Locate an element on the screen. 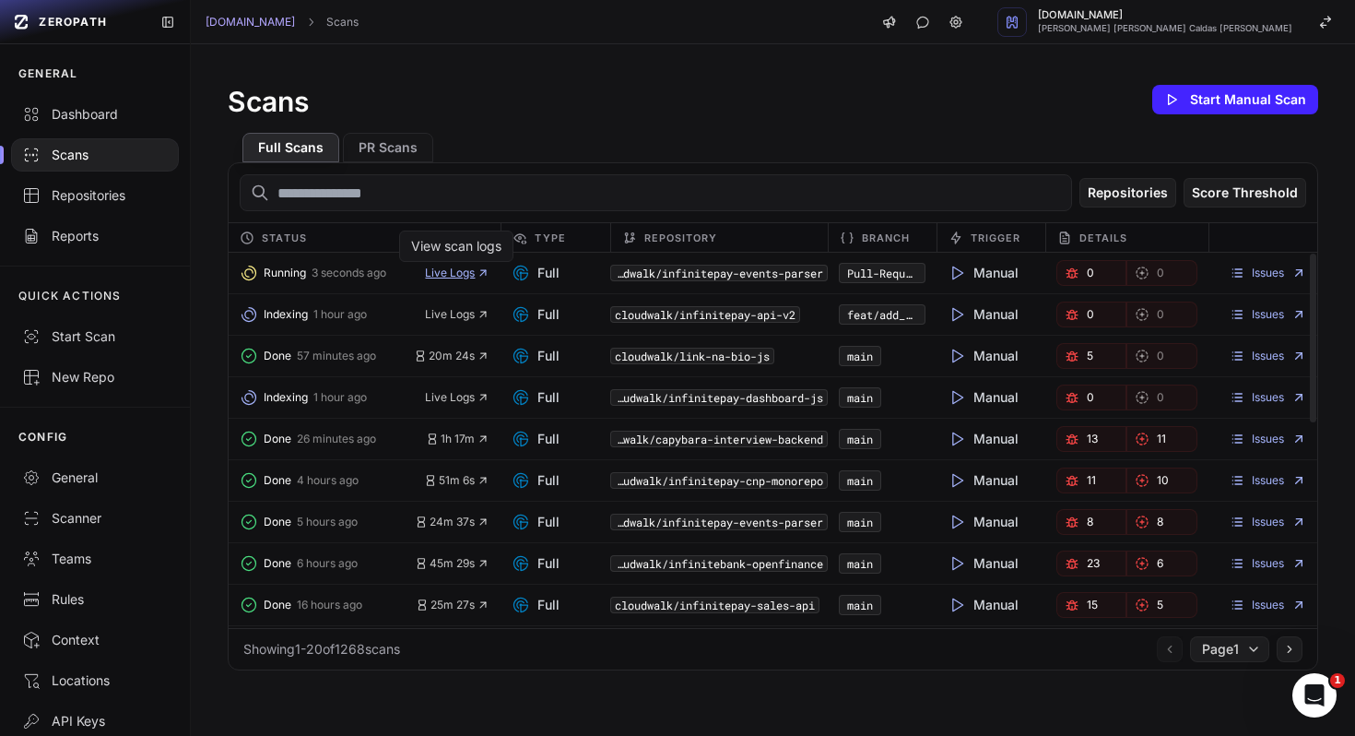 The width and height of the screenshot is (1355, 736). svg: chevron right, is located at coordinates (311, 22).